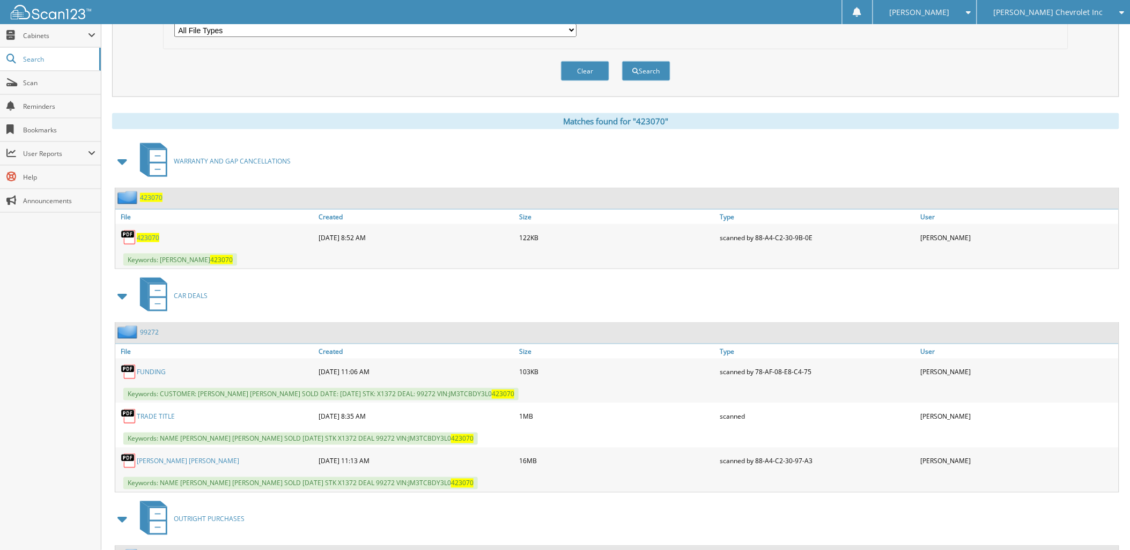 Image resolution: width=1130 pixels, height=550 pixels. I want to click on span: CAR DEALS, so click(190, 296).